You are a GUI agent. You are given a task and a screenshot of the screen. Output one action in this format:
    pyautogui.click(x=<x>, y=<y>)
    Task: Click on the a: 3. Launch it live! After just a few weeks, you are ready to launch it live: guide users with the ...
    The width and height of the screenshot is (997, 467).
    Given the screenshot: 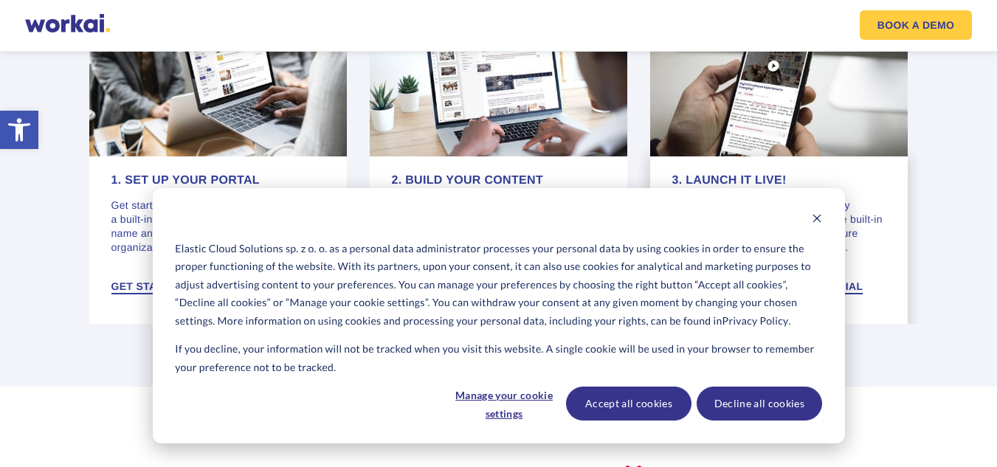 What is the action you would take?
    pyautogui.click(x=779, y=169)
    